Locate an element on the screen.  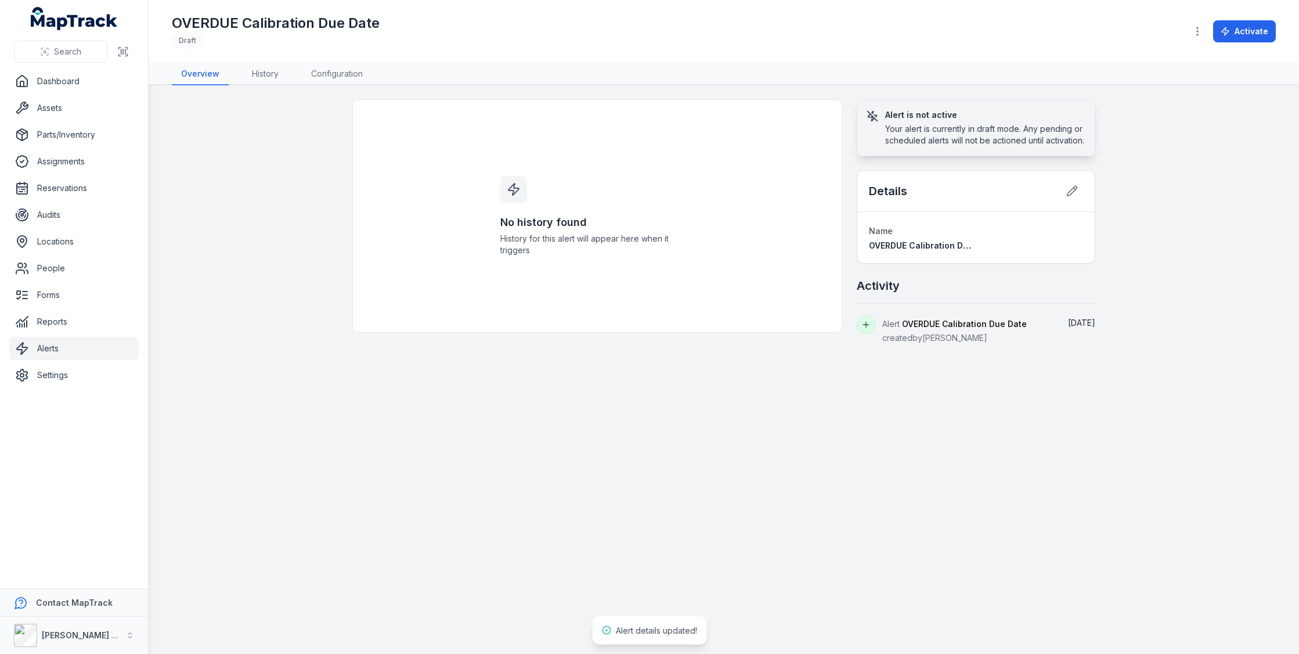
span: History for this alert will appear here when it triggers is located at coordinates (598, 244).